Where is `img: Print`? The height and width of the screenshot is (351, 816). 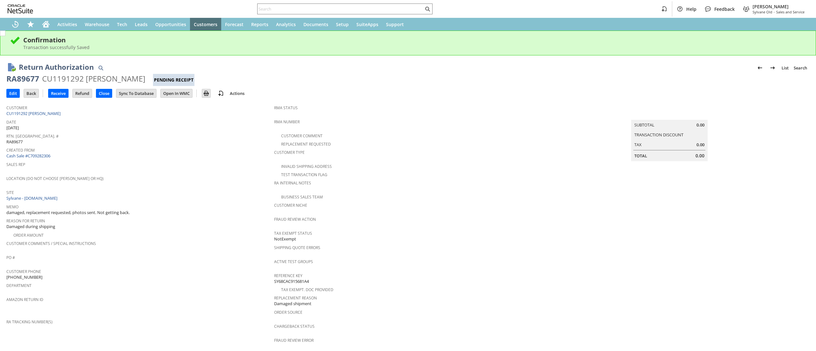
img: Print is located at coordinates (206, 93).